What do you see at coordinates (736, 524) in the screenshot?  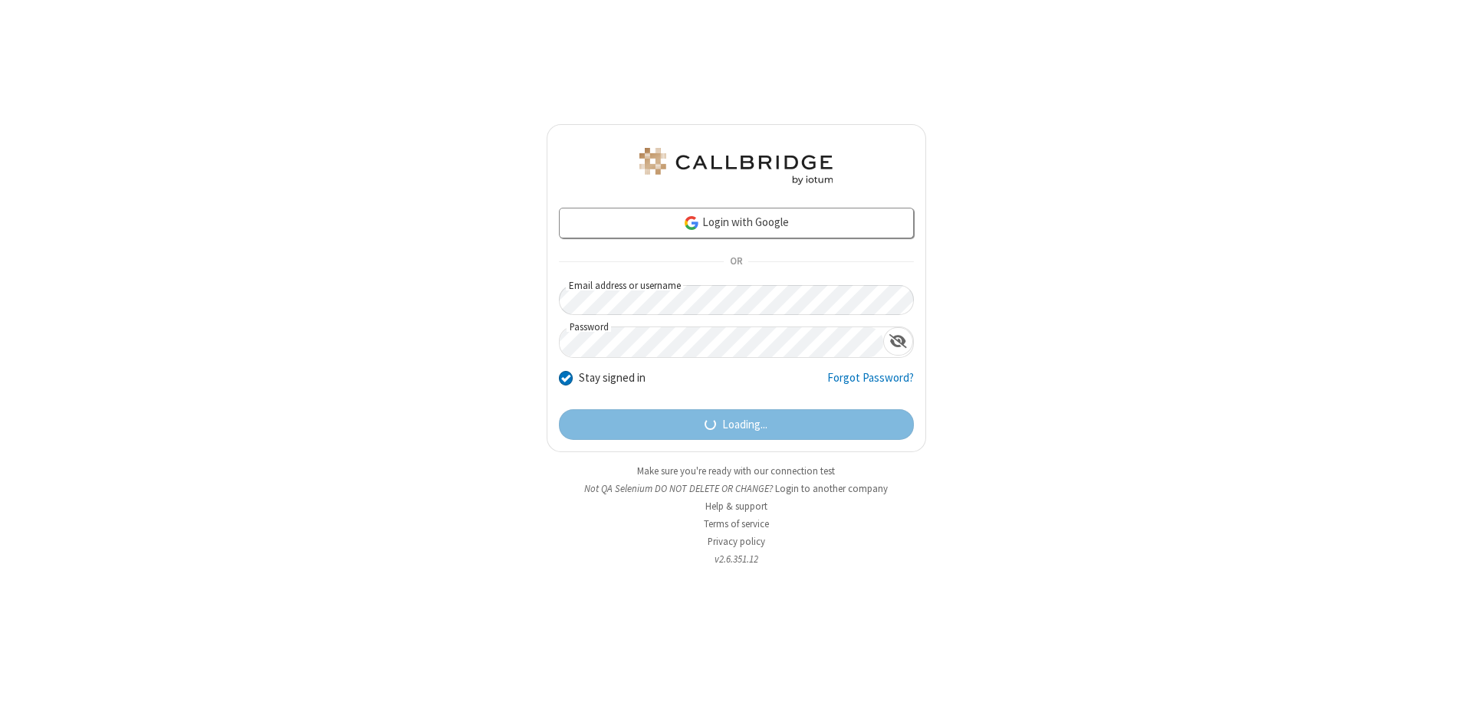 I see `a: Terms of service` at bounding box center [736, 524].